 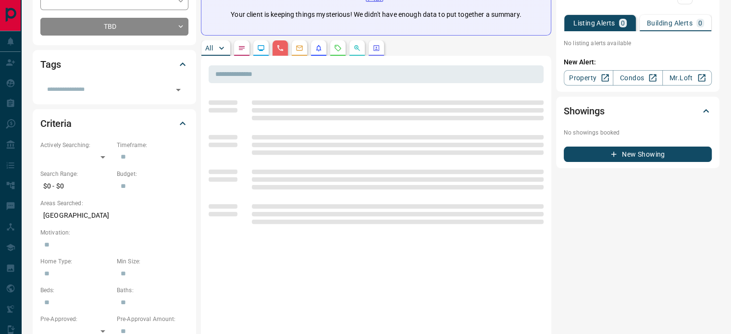 I want to click on svg: Agent Actions, so click(x=376, y=48).